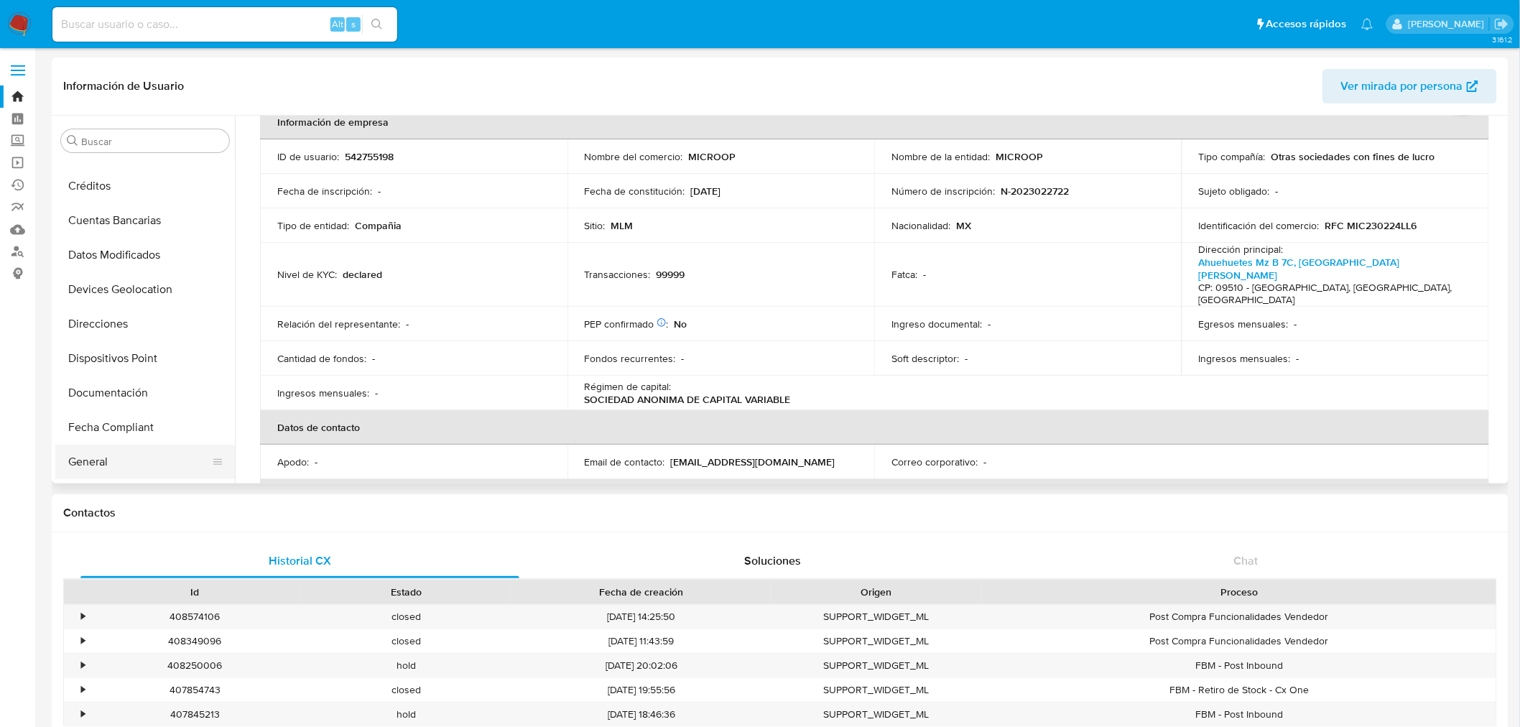 The height and width of the screenshot is (727, 1520). I want to click on p: Nombre de la entidad :, so click(940, 157).